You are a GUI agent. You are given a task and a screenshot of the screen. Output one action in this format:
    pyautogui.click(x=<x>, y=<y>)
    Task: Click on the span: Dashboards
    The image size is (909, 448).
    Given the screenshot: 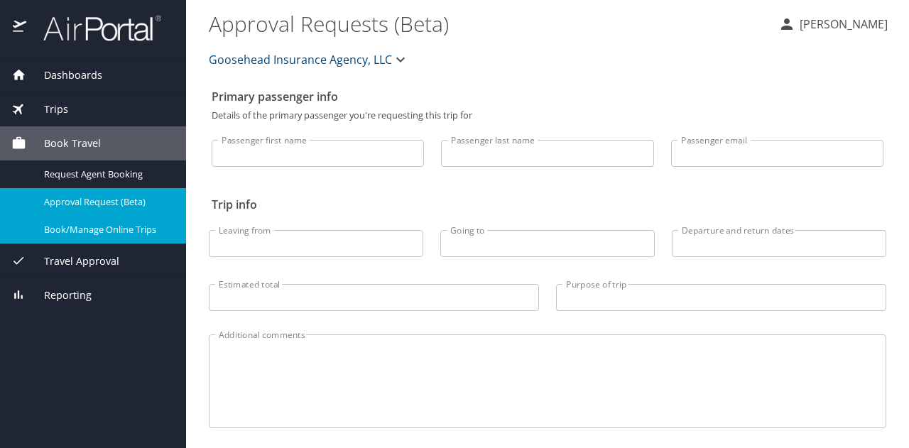 What is the action you would take?
    pyautogui.click(x=64, y=75)
    